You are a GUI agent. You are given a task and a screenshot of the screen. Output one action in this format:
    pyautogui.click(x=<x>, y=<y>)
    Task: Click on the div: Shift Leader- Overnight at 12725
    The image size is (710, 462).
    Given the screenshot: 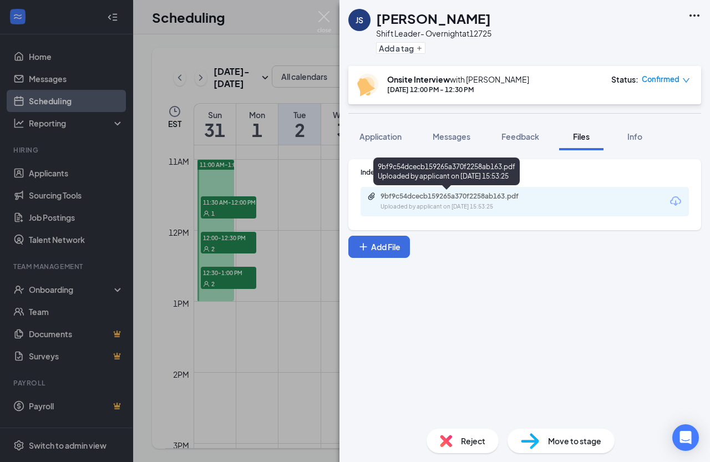 What is the action you would take?
    pyautogui.click(x=434, y=33)
    